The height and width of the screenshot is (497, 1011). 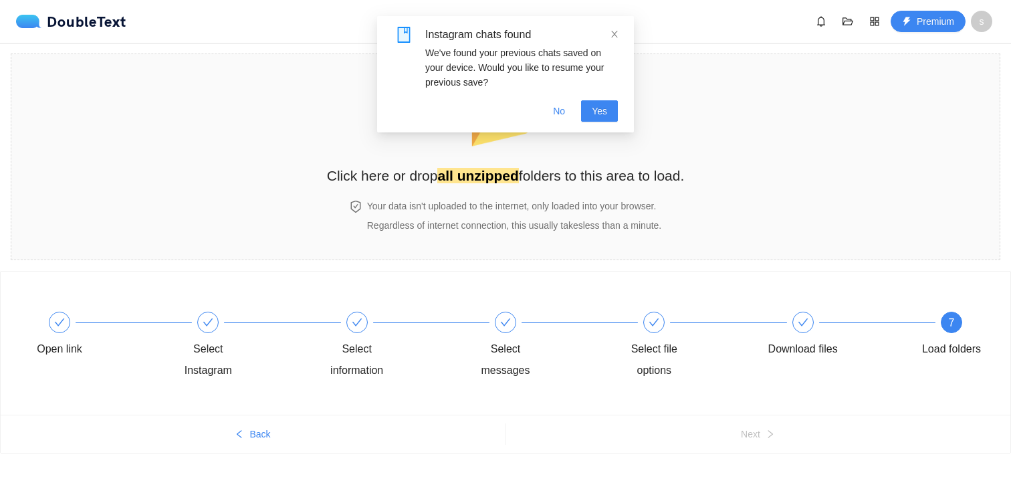 What do you see at coordinates (356, 207) in the screenshot?
I see `span: safety-certificate` at bounding box center [356, 207].